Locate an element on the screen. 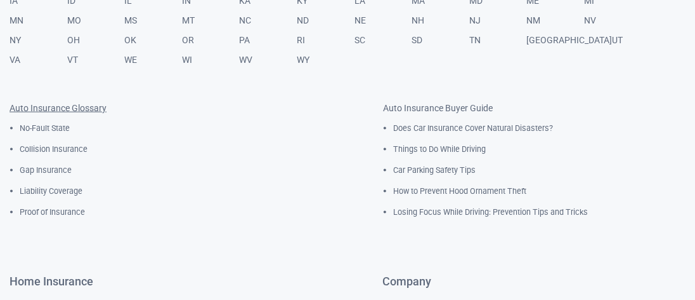  a: Auto Insurance Buyer Guide is located at coordinates (438, 108).